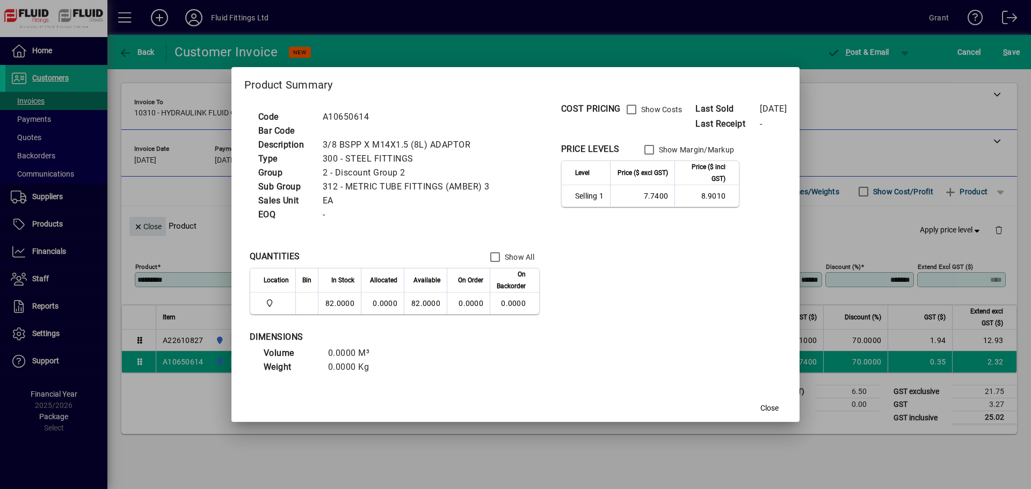 This screenshot has width=1031, height=489. I want to click on h2: Product Summary, so click(516, 83).